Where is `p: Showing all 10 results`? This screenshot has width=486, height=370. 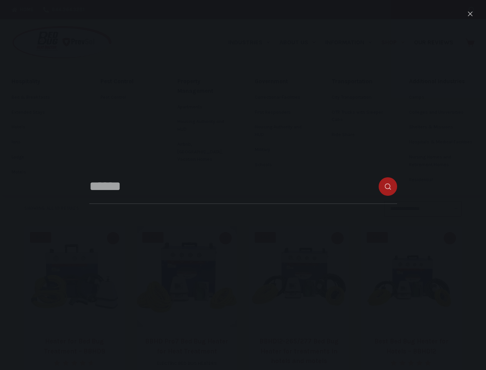
p: Showing all 10 results is located at coordinates (52, 208).